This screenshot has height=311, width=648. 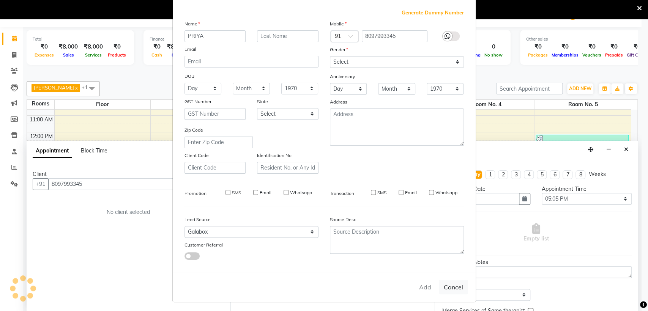 I want to click on label: Customer Referral, so click(x=203, y=245).